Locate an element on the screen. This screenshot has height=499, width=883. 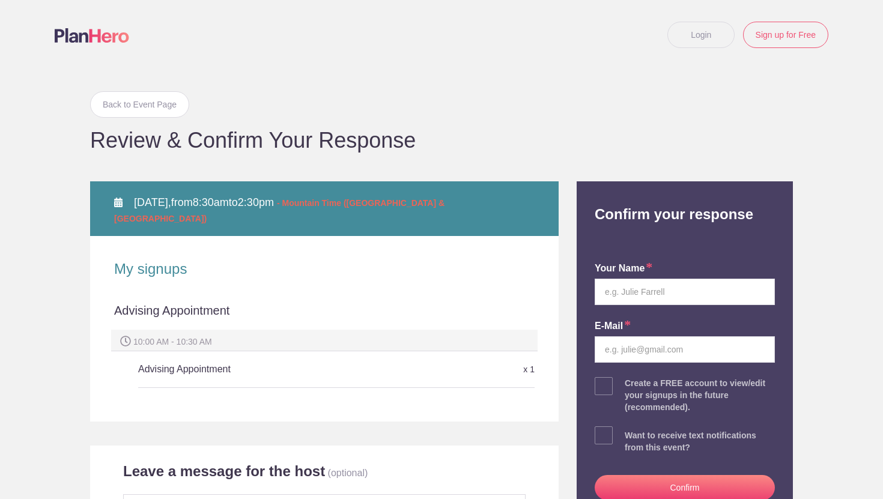
label: your name is located at coordinates (623, 268).